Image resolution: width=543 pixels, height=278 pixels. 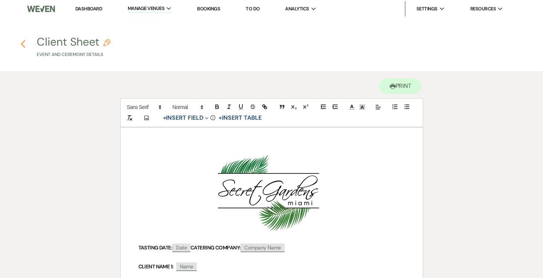 What do you see at coordinates (73, 47) in the screenshot?
I see `button: Client SheetEvent and Ceremony Details` at bounding box center [73, 47].